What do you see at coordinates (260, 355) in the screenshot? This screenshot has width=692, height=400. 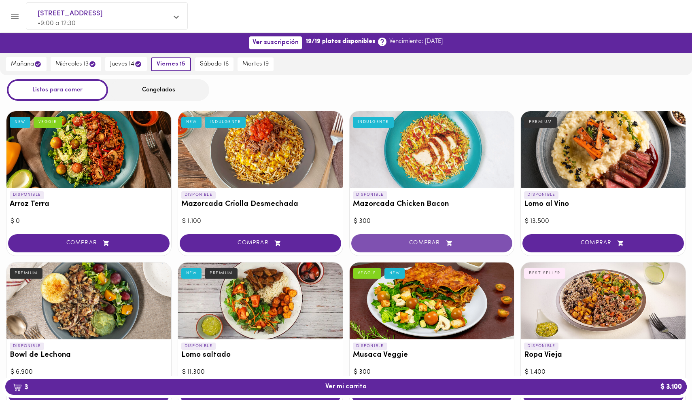 I see `h3: Lomo saltado` at bounding box center [260, 355].